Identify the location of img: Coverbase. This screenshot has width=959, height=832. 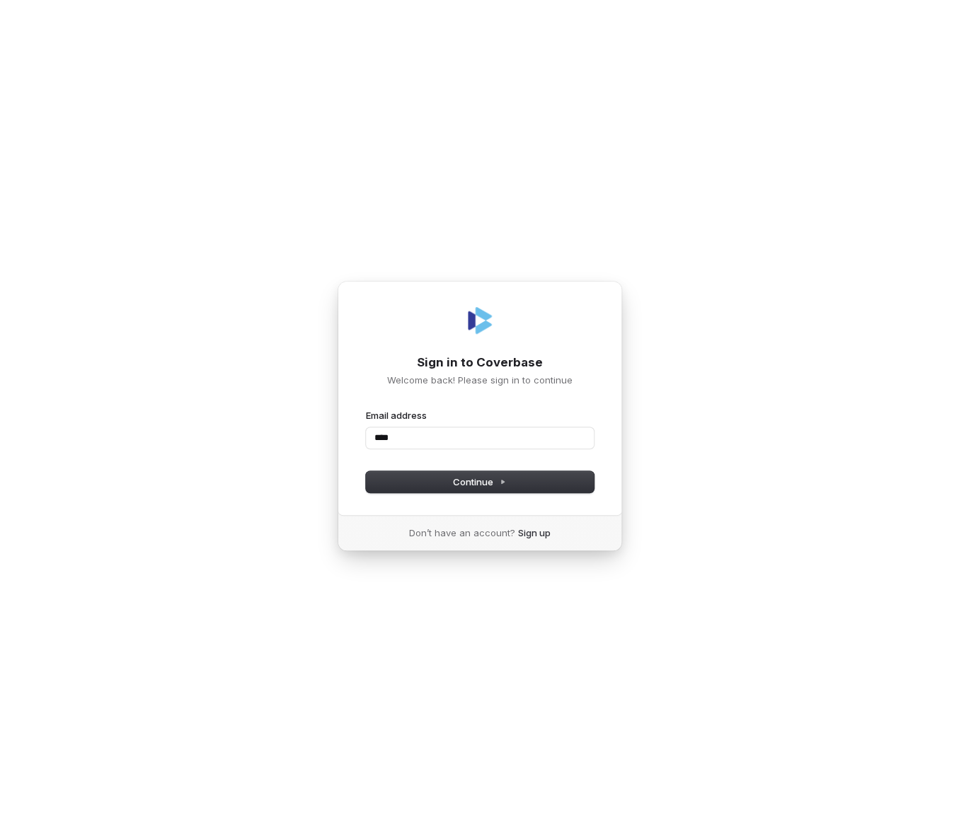
(480, 320).